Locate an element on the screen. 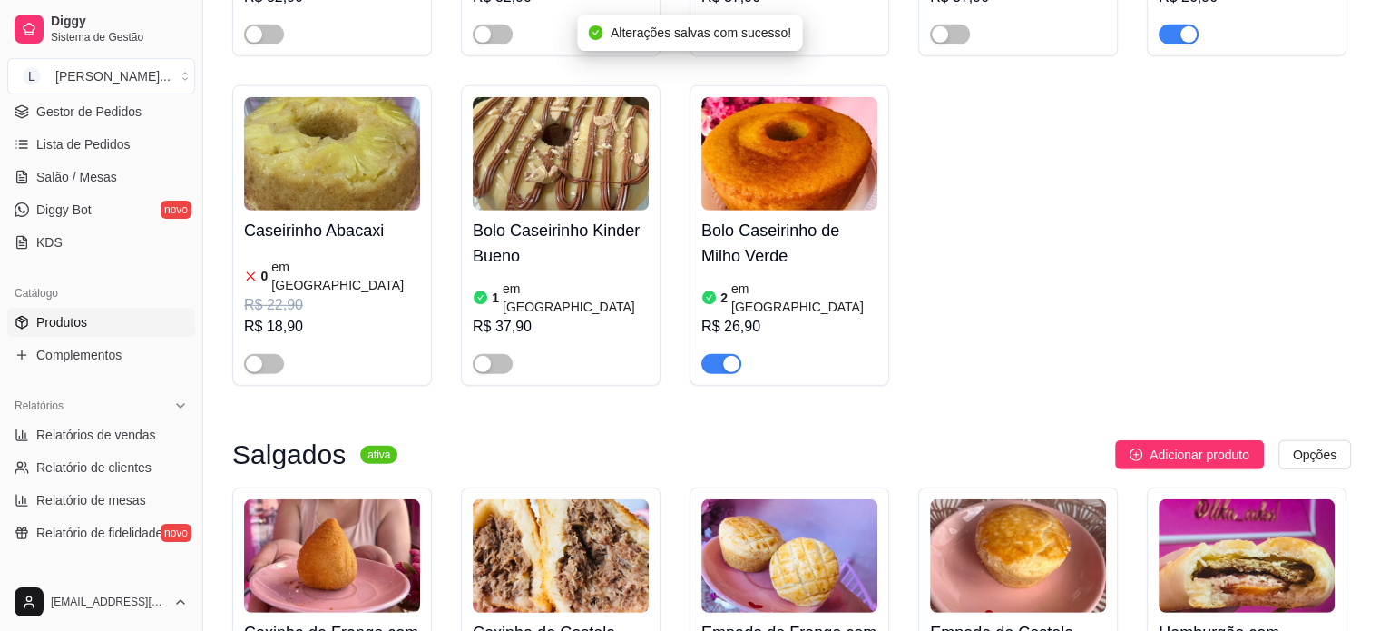  span: Relatórios is located at coordinates (39, 406).